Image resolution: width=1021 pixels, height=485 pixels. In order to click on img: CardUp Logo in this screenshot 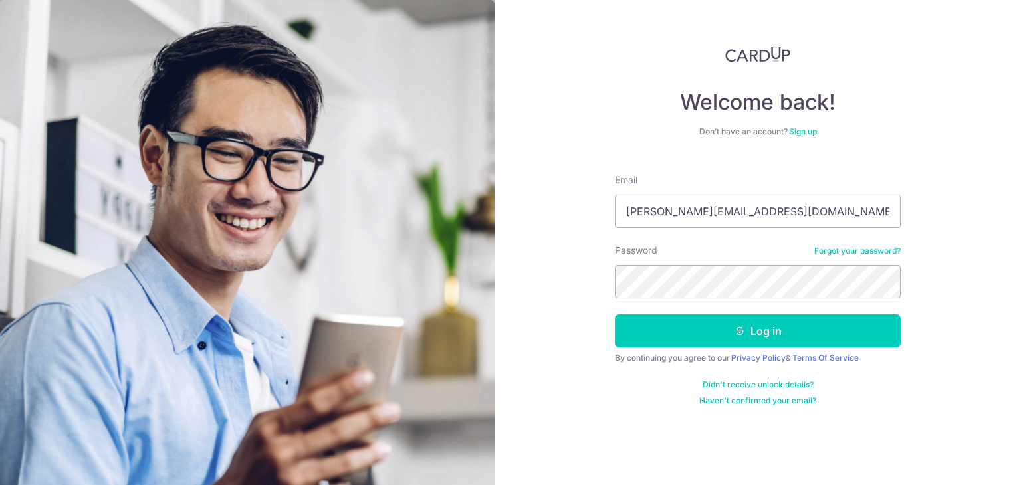, I will do `click(757, 54)`.